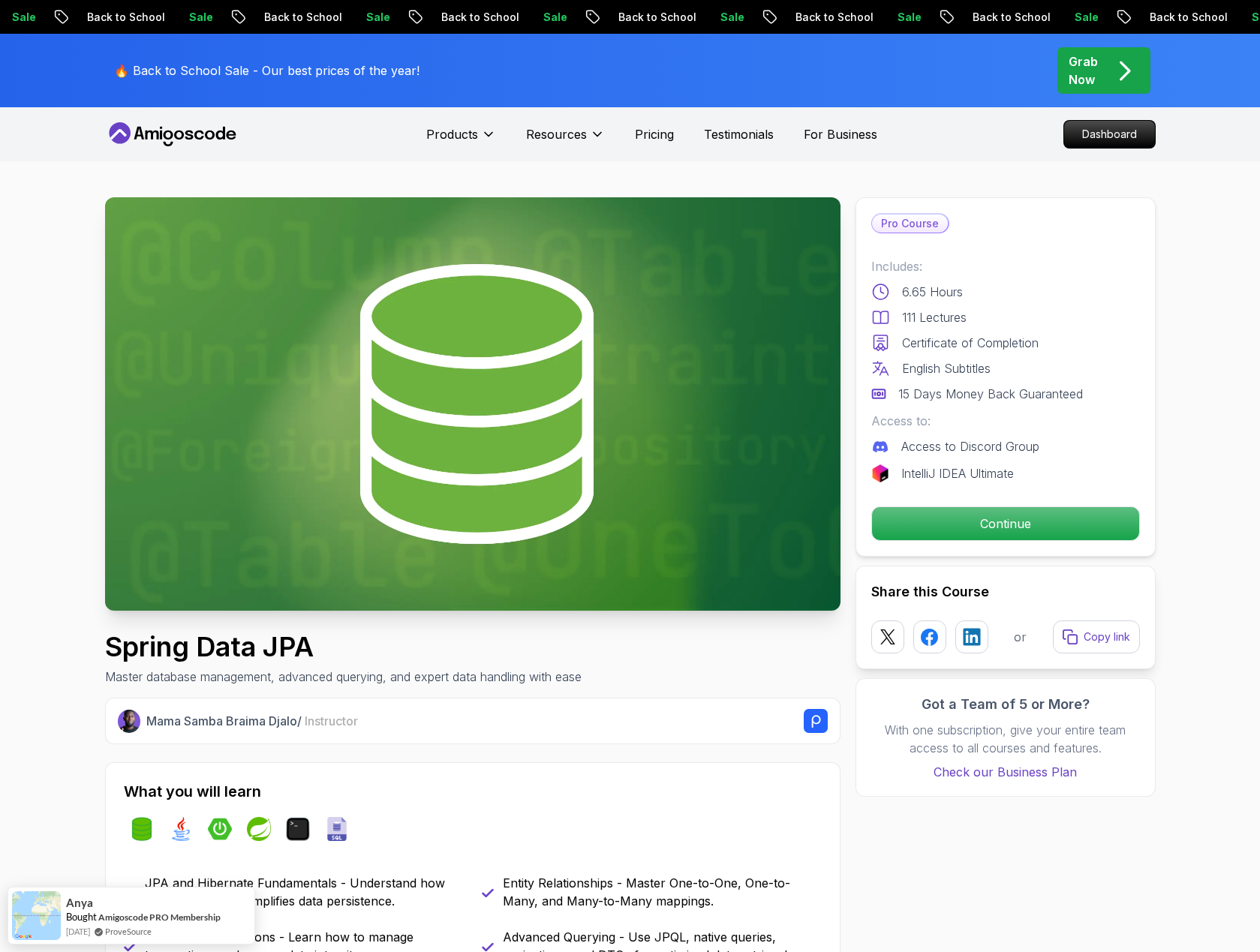 The width and height of the screenshot is (1260, 952). Describe the element at coordinates (946, 369) in the screenshot. I see `p: English Subtitles` at that location.